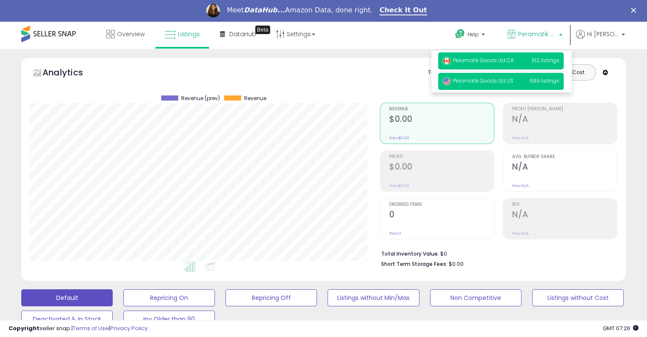  I want to click on a: Listings, so click(182, 34).